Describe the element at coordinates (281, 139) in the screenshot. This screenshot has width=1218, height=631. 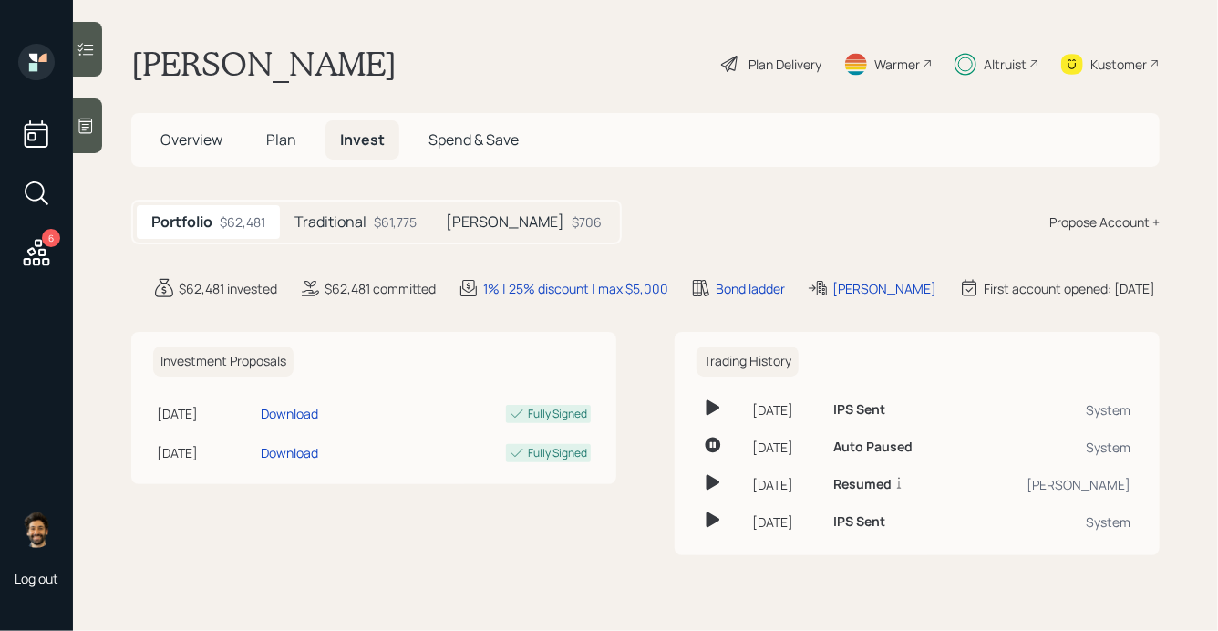
I see `span: Plan` at that location.